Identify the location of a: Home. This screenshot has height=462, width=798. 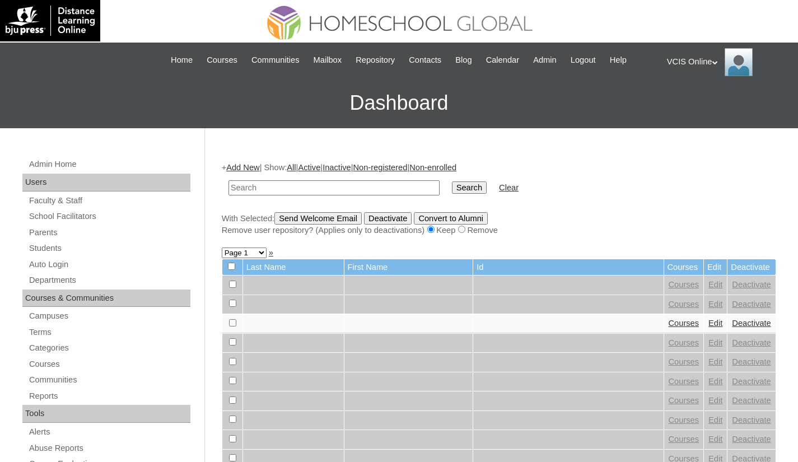
(181, 60).